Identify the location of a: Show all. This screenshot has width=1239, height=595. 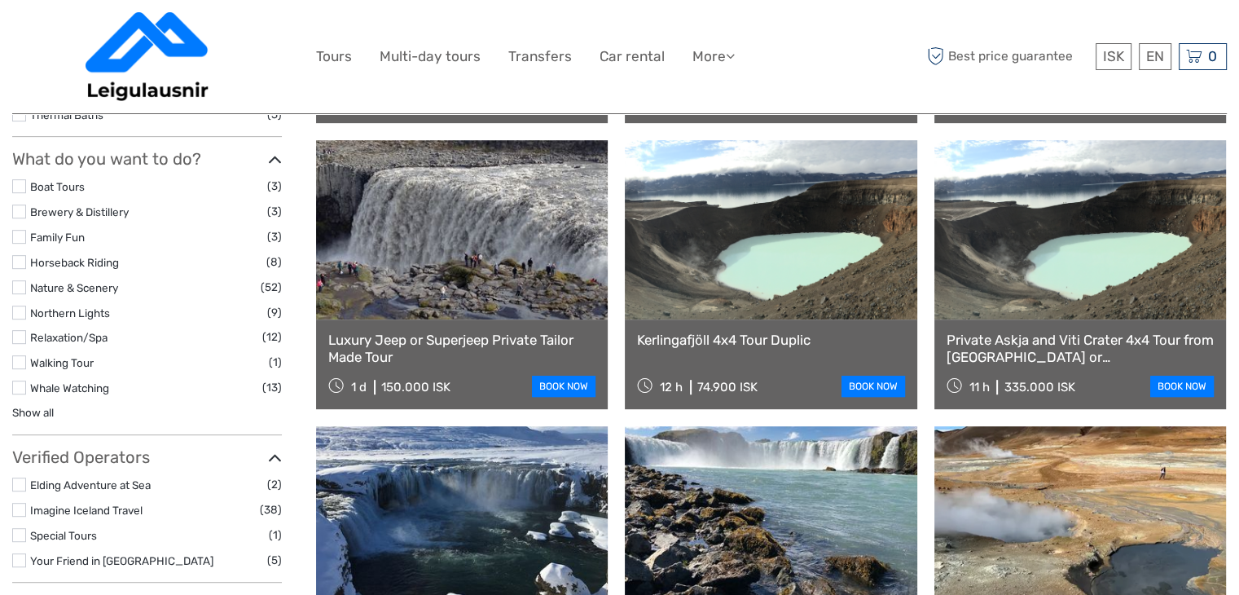
(33, 412).